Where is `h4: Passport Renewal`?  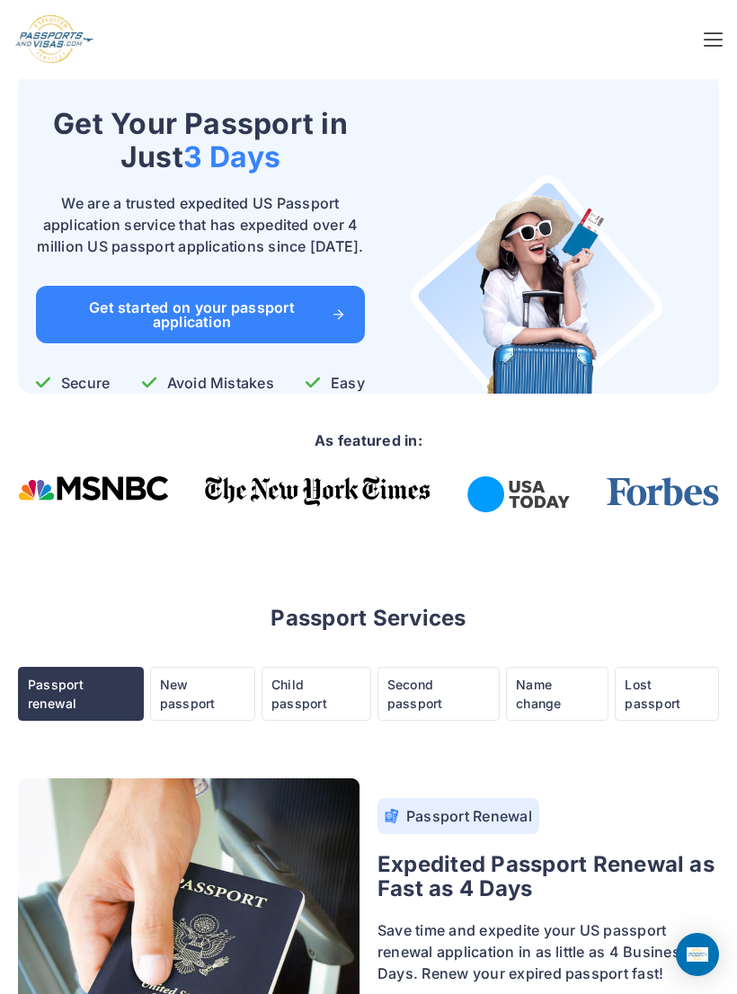
h4: Passport Renewal is located at coordinates (458, 816).